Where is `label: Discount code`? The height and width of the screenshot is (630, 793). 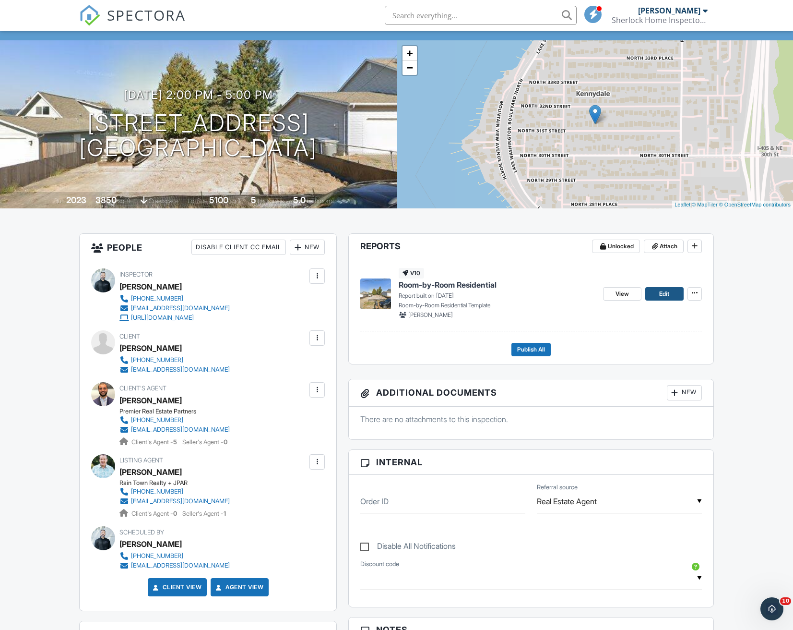
label: Discount code is located at coordinates (380, 564).